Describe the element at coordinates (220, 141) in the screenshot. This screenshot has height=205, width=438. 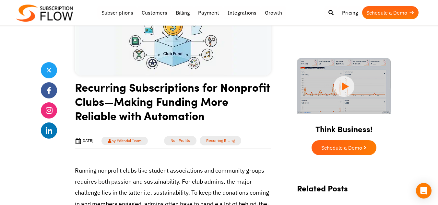
I see `a: Recurring Billing` at that location.